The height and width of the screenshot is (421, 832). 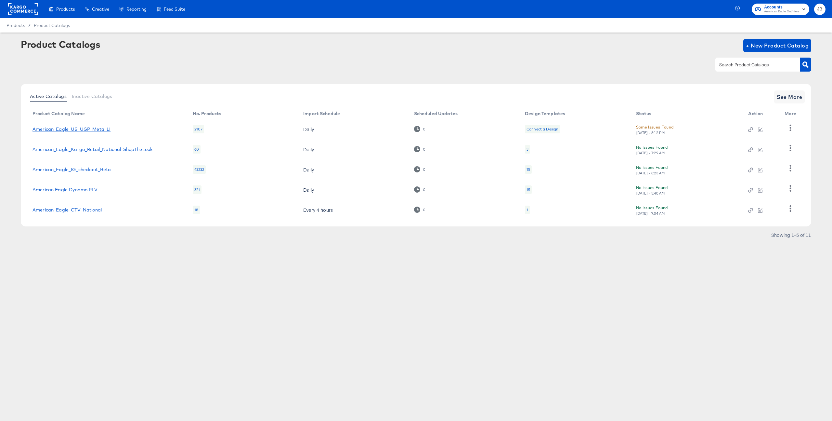 What do you see at coordinates (72, 129) in the screenshot?
I see `a: American_Eagle_US_UGP_Meta_LI` at bounding box center [72, 129].